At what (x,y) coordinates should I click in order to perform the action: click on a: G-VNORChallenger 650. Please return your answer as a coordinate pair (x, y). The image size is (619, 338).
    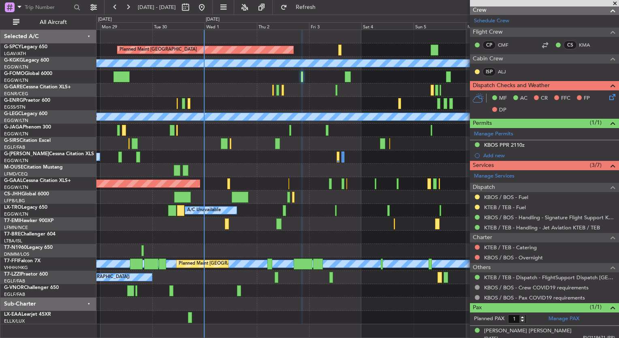
    Looking at the image, I should click on (31, 287).